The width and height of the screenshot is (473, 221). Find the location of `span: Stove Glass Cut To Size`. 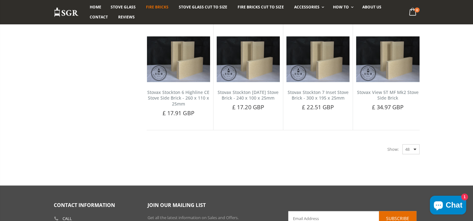

span: Stove Glass Cut To Size is located at coordinates (203, 7).